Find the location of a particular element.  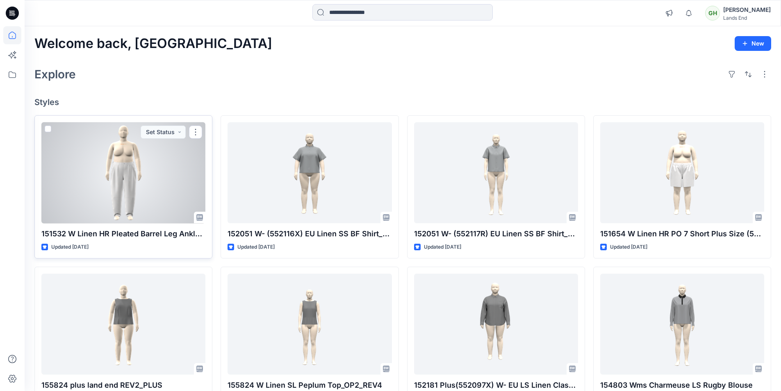

a: 152051 W- (552116X) EU Linen SS BF Shirt_REV2 is located at coordinates (310, 173).